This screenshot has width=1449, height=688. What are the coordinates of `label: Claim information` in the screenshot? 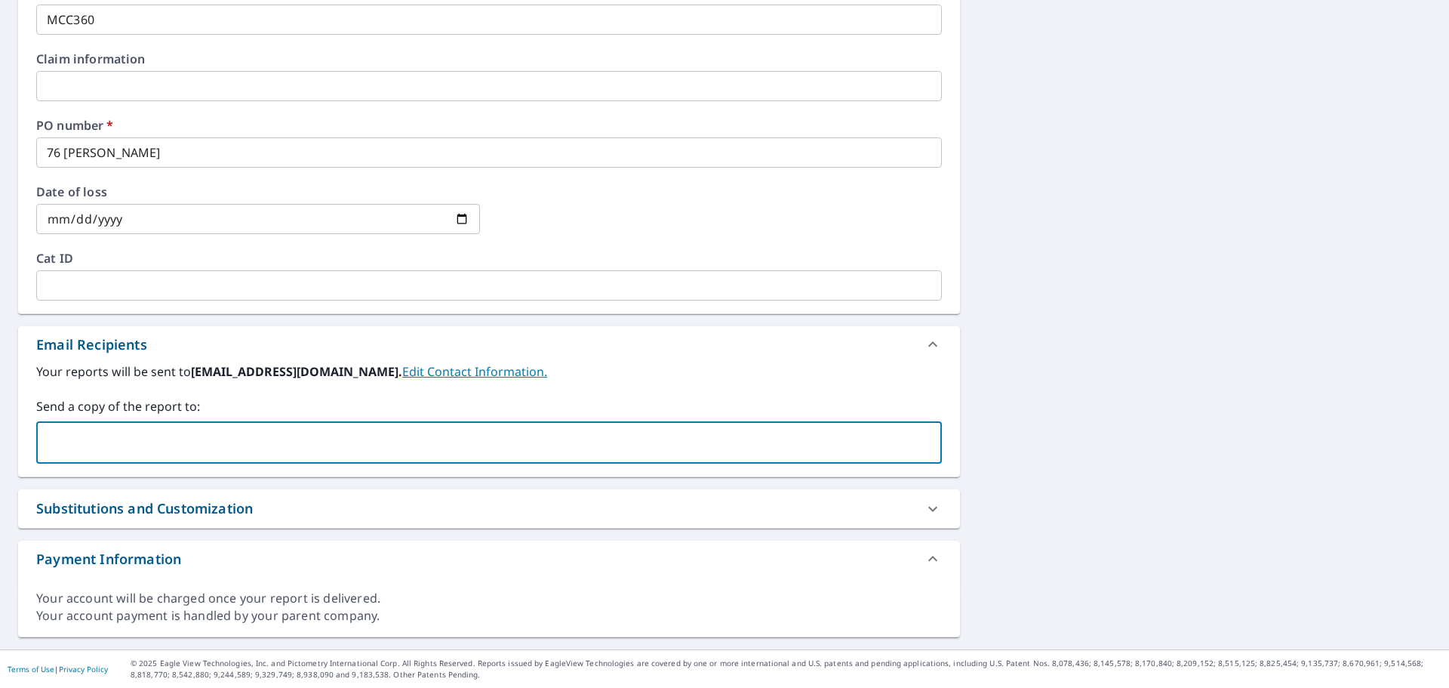 It's located at (489, 59).